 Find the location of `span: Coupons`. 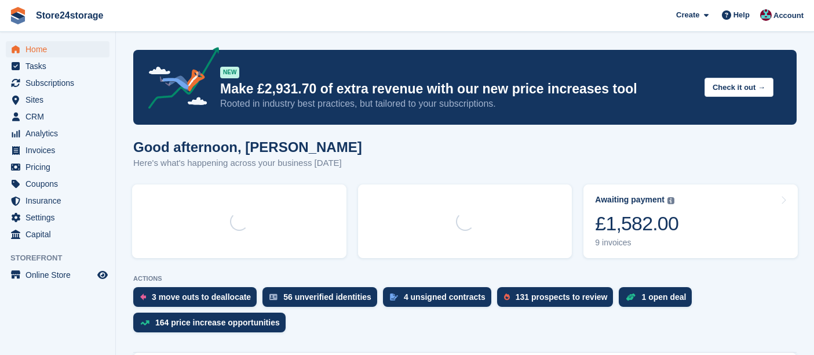

span: Coupons is located at coordinates (60, 184).